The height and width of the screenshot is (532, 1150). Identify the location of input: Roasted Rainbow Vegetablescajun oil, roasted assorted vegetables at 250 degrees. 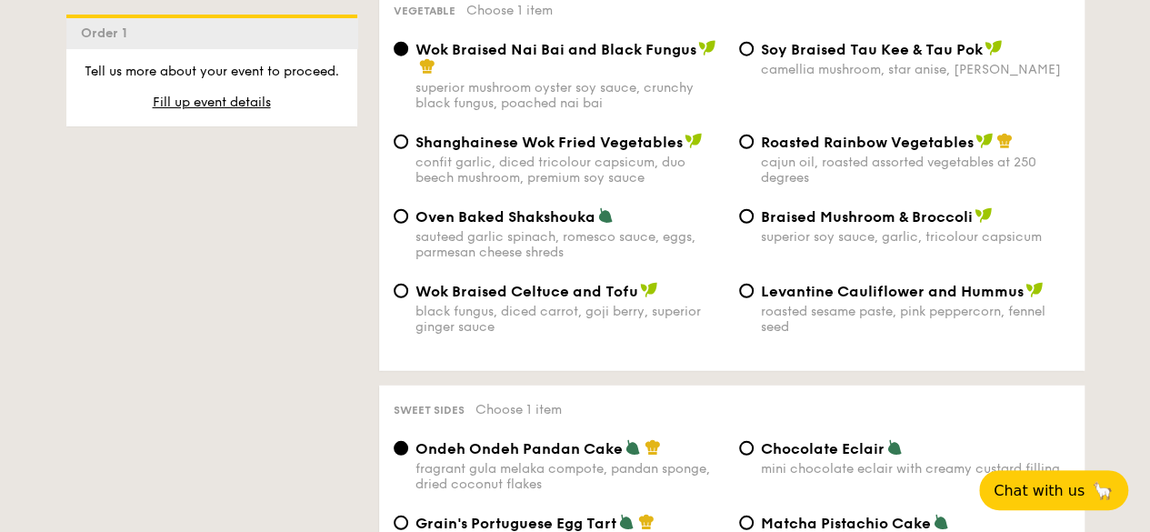
(746, 142).